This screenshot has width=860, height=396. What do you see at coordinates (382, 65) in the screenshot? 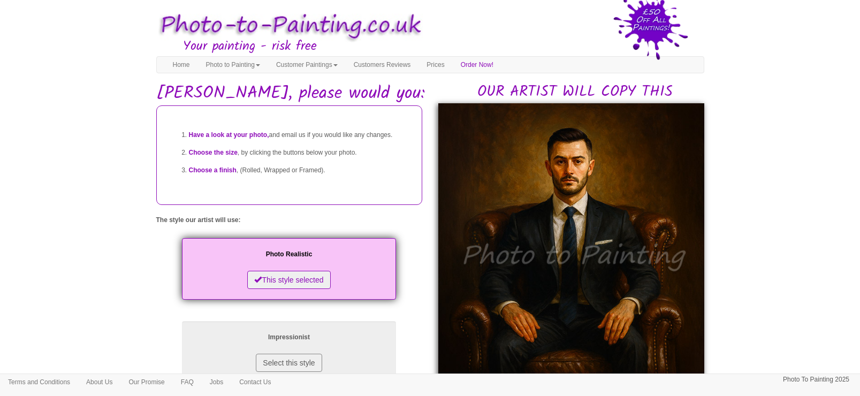
I see `a: Customers Reviews` at bounding box center [382, 65].